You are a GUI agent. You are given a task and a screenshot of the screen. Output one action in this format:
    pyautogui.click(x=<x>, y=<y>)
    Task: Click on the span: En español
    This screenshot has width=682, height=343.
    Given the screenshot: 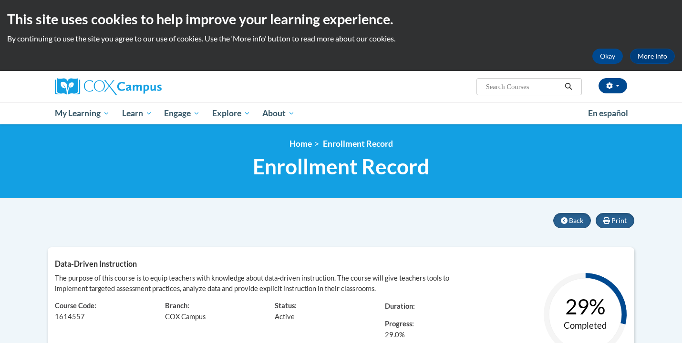 What is the action you would take?
    pyautogui.click(x=608, y=113)
    